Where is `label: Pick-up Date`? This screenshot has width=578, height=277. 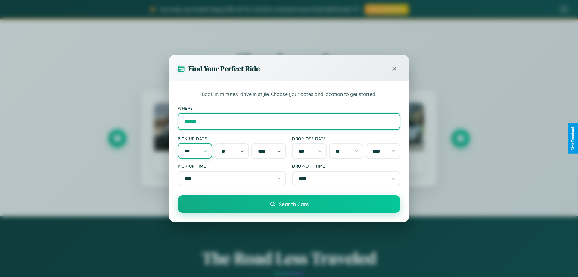 label: Pick-up Date is located at coordinates (232, 138).